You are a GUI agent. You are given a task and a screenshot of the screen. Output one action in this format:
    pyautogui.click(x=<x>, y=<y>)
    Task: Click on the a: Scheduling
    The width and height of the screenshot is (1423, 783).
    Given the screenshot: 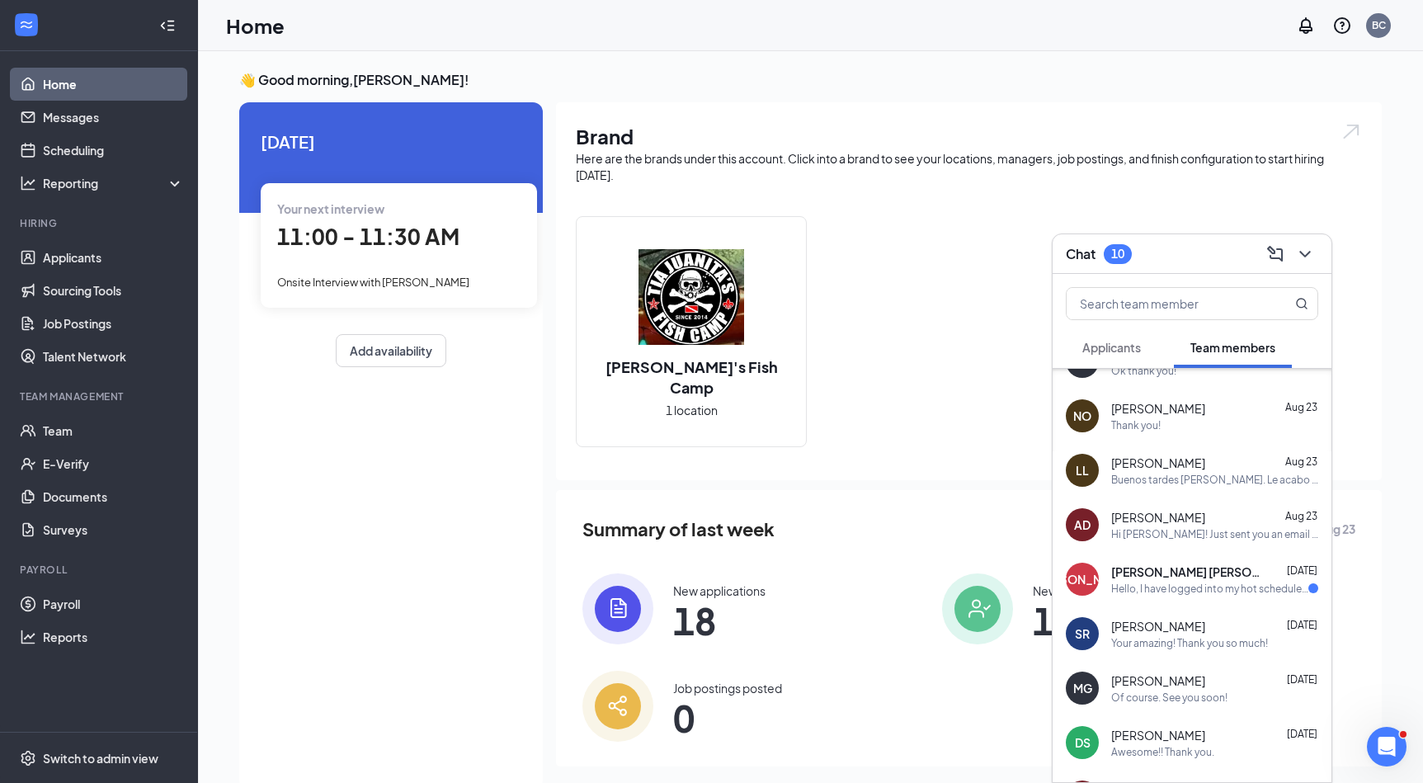 What is the action you would take?
    pyautogui.click(x=113, y=150)
    